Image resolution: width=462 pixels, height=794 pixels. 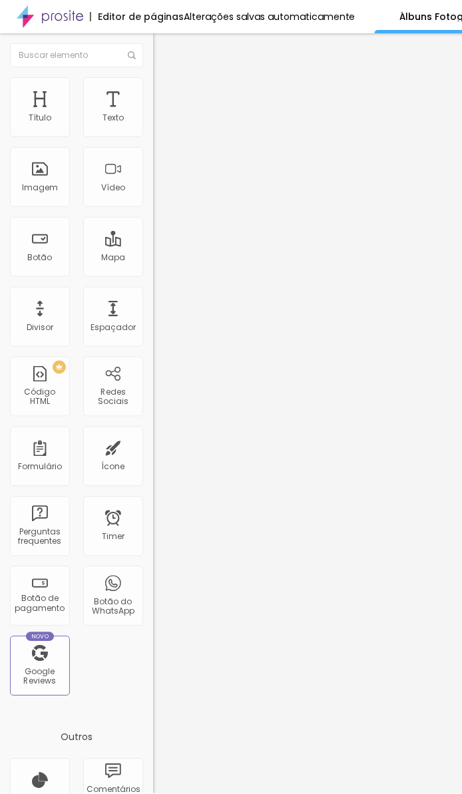 What do you see at coordinates (40, 257) in the screenshot?
I see `div: Botão` at bounding box center [40, 257].